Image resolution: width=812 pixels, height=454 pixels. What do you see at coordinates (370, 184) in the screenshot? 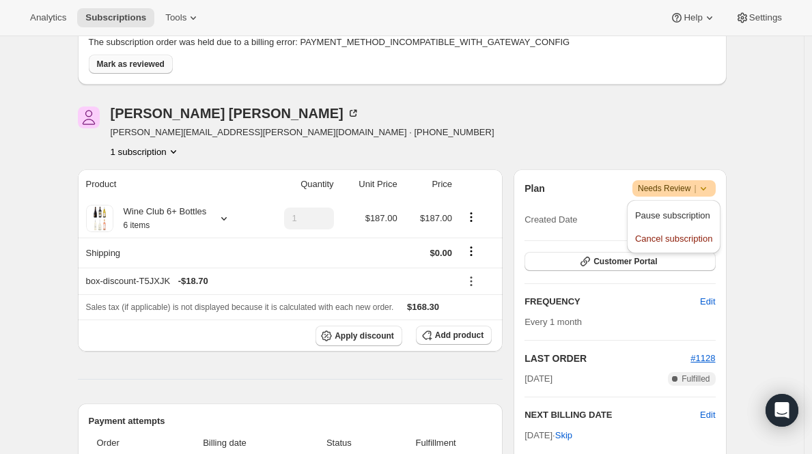
I see `th: Unit Price` at bounding box center [370, 184].